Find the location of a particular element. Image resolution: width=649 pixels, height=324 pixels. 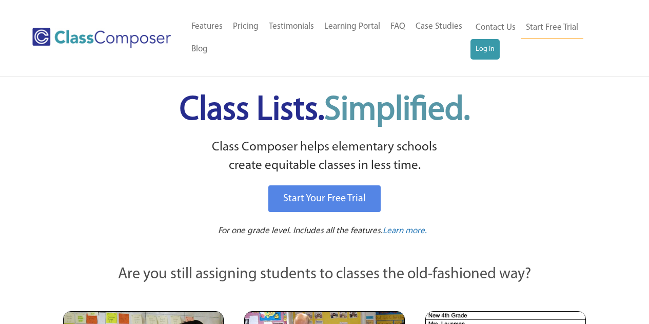

a: Features is located at coordinates (207, 27).